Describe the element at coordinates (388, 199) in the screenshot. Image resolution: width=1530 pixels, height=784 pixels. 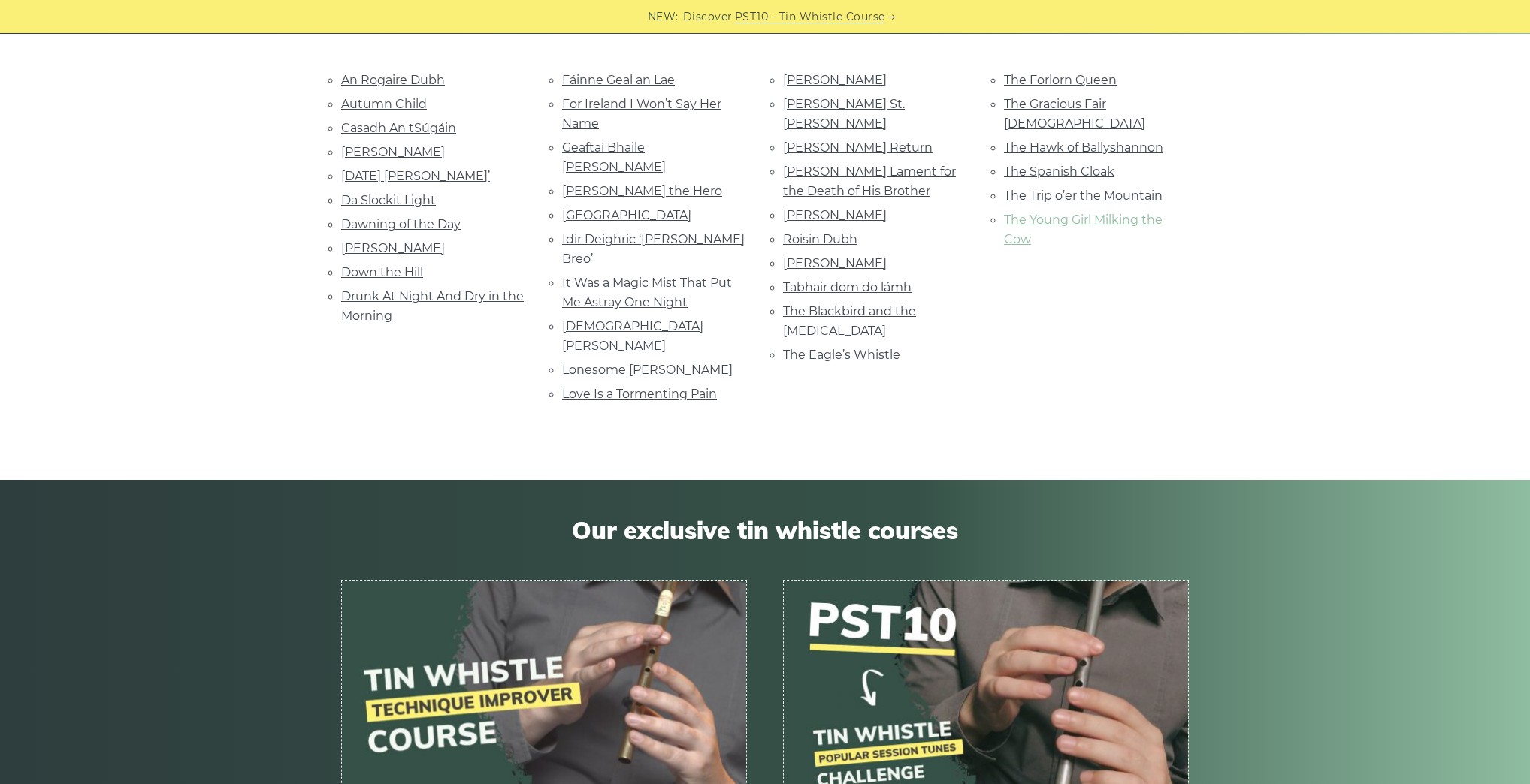
I see `a: Da Slockit Light` at that location.